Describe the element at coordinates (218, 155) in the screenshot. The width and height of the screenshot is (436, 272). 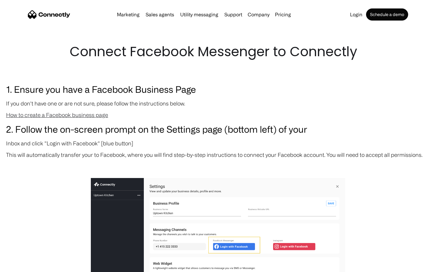
I see `p: This will automatically transfer your to Facebook, where you will find step-by-step instructions ...` at that location.